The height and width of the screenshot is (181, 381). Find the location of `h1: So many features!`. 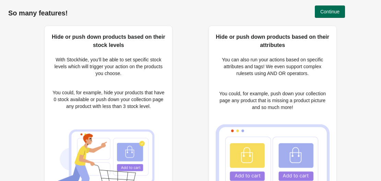

h1: So many features! is located at coordinates (190, 13).